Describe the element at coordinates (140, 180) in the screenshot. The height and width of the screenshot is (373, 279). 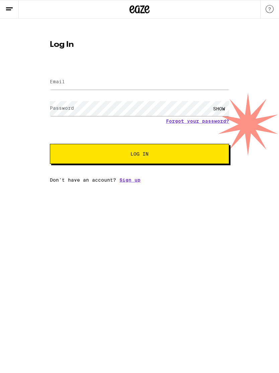
I see `div: Don't have an account?` at that location.